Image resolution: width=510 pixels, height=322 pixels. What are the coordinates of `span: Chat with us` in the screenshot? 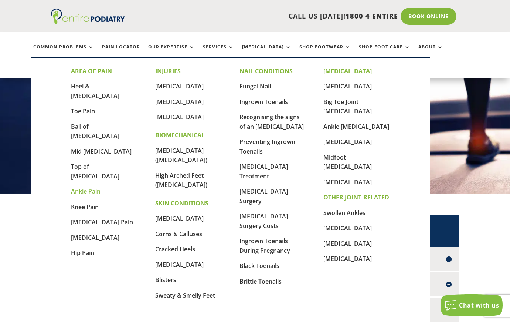 It's located at (479, 305).